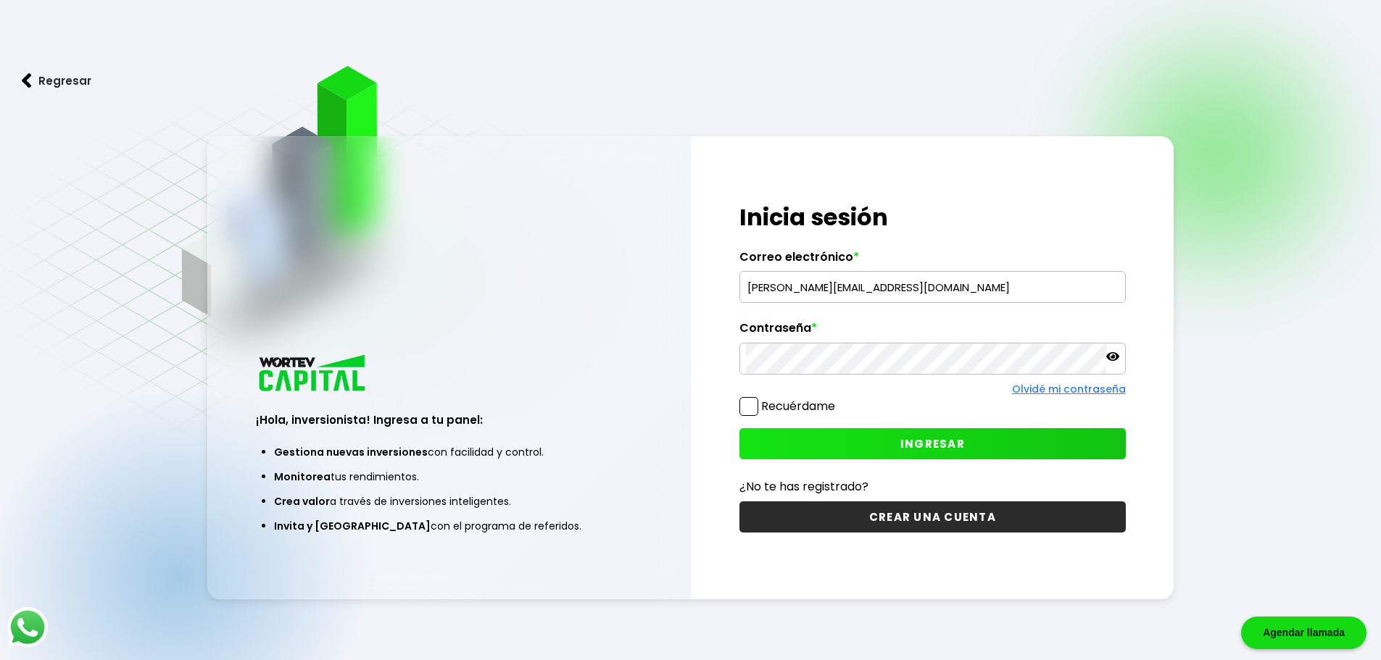 The width and height of the screenshot is (1381, 660). What do you see at coordinates (932, 505) in the screenshot?
I see `a: ¿No te has registrado?CREAR UNA CUENTA` at bounding box center [932, 505].